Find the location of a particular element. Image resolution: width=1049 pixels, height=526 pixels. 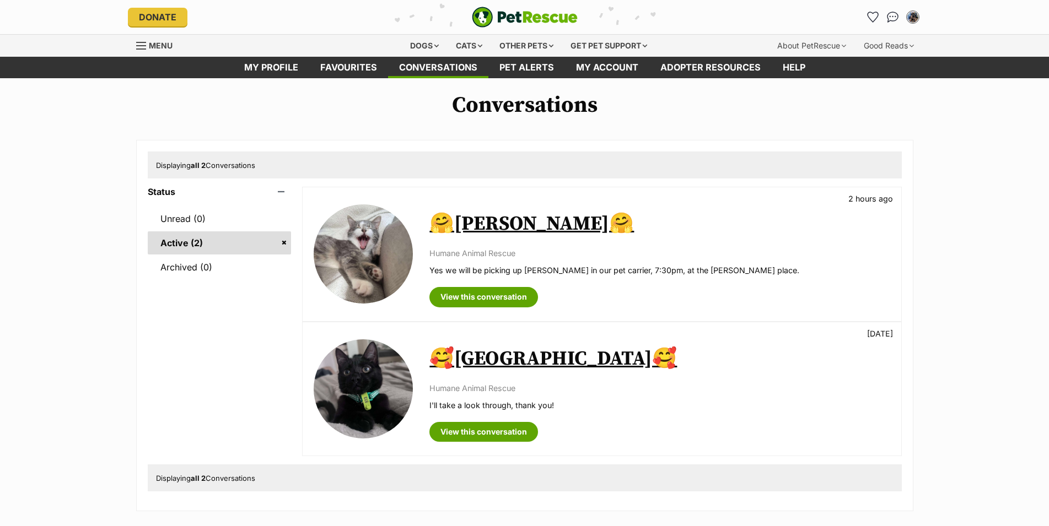

header: Status is located at coordinates (219, 192).